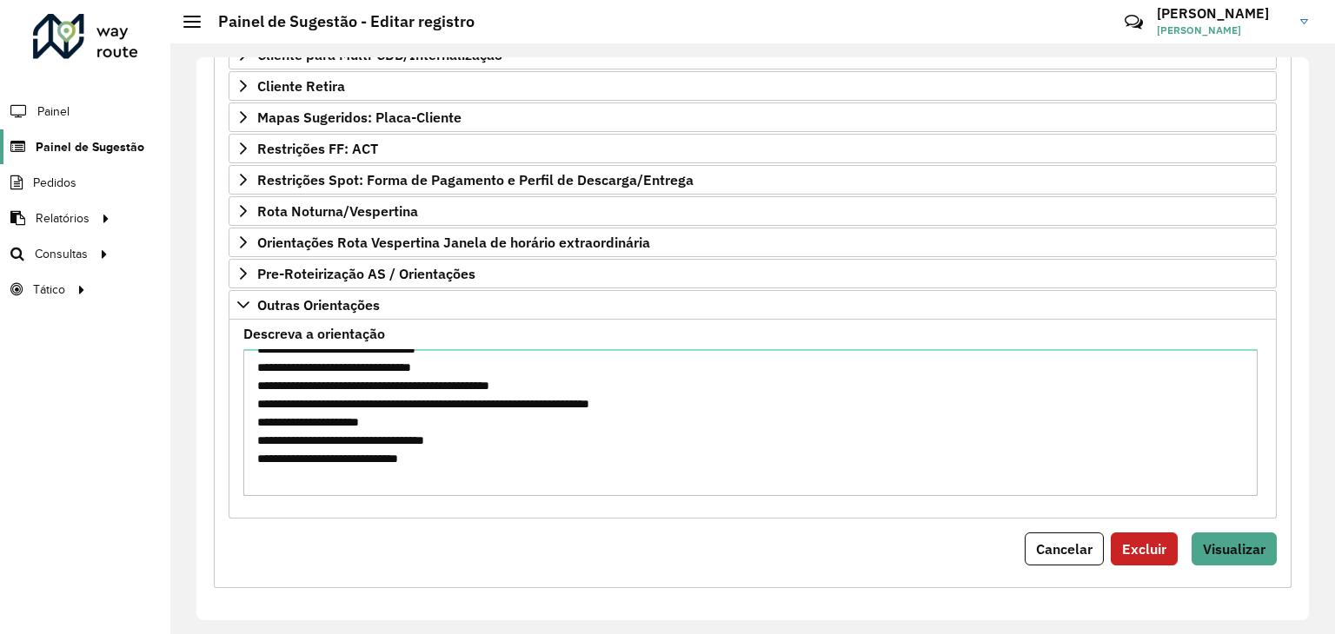 The width and height of the screenshot is (1335, 634). I want to click on span: Cancelar, so click(1064, 549).